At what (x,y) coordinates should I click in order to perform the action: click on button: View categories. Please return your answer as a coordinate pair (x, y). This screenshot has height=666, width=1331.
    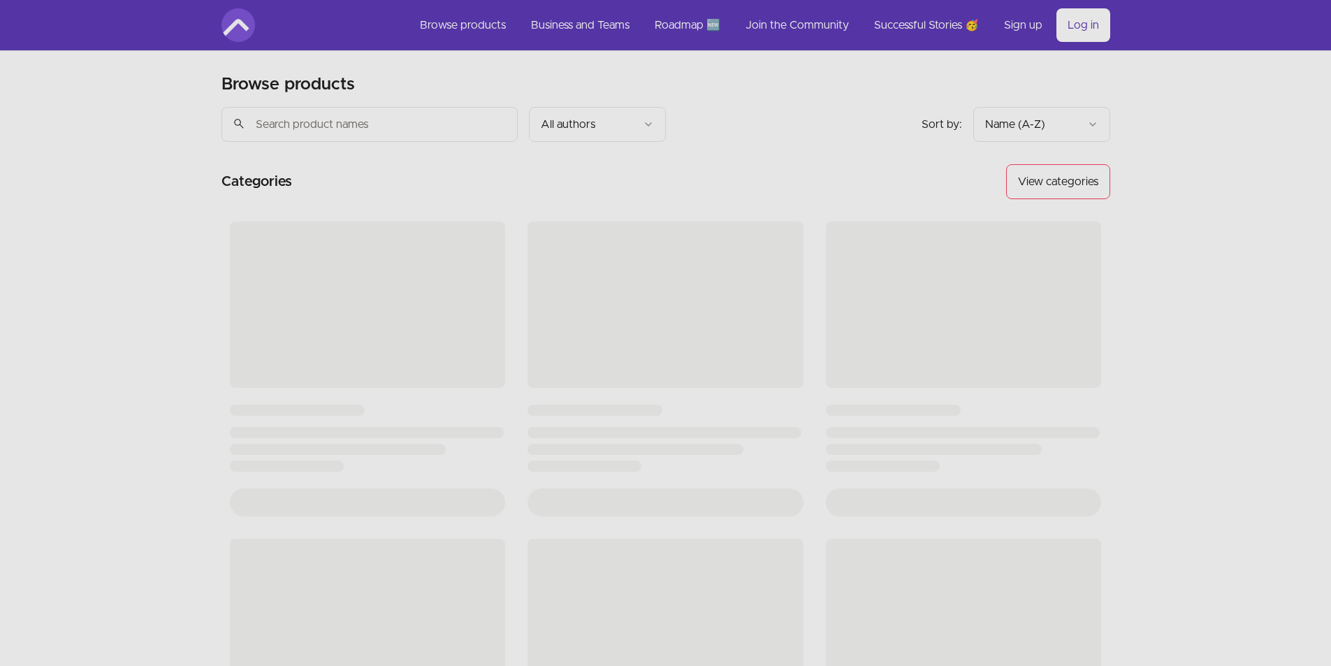
    Looking at the image, I should click on (1058, 182).